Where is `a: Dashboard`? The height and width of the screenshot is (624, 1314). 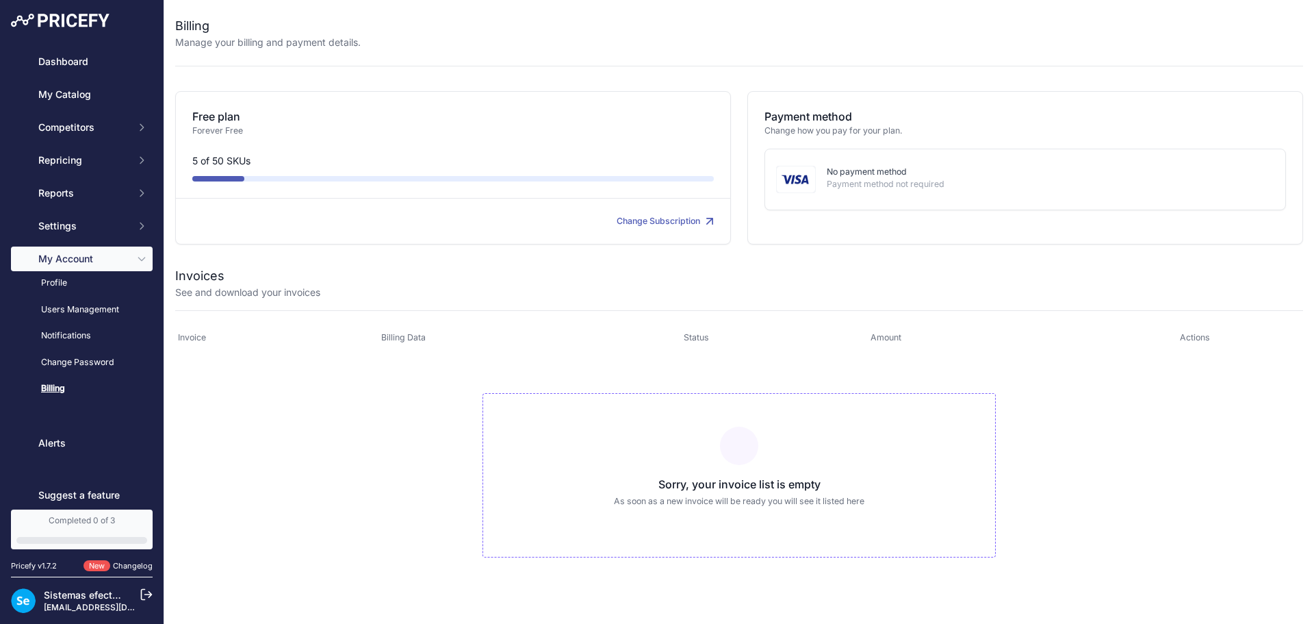
a: Dashboard is located at coordinates (81, 62).